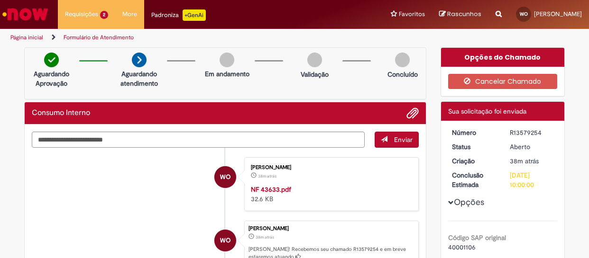 The image size is (589, 258). What do you see at coordinates (396, 140) in the screenshot?
I see `button: Enviar` at bounding box center [396, 140].